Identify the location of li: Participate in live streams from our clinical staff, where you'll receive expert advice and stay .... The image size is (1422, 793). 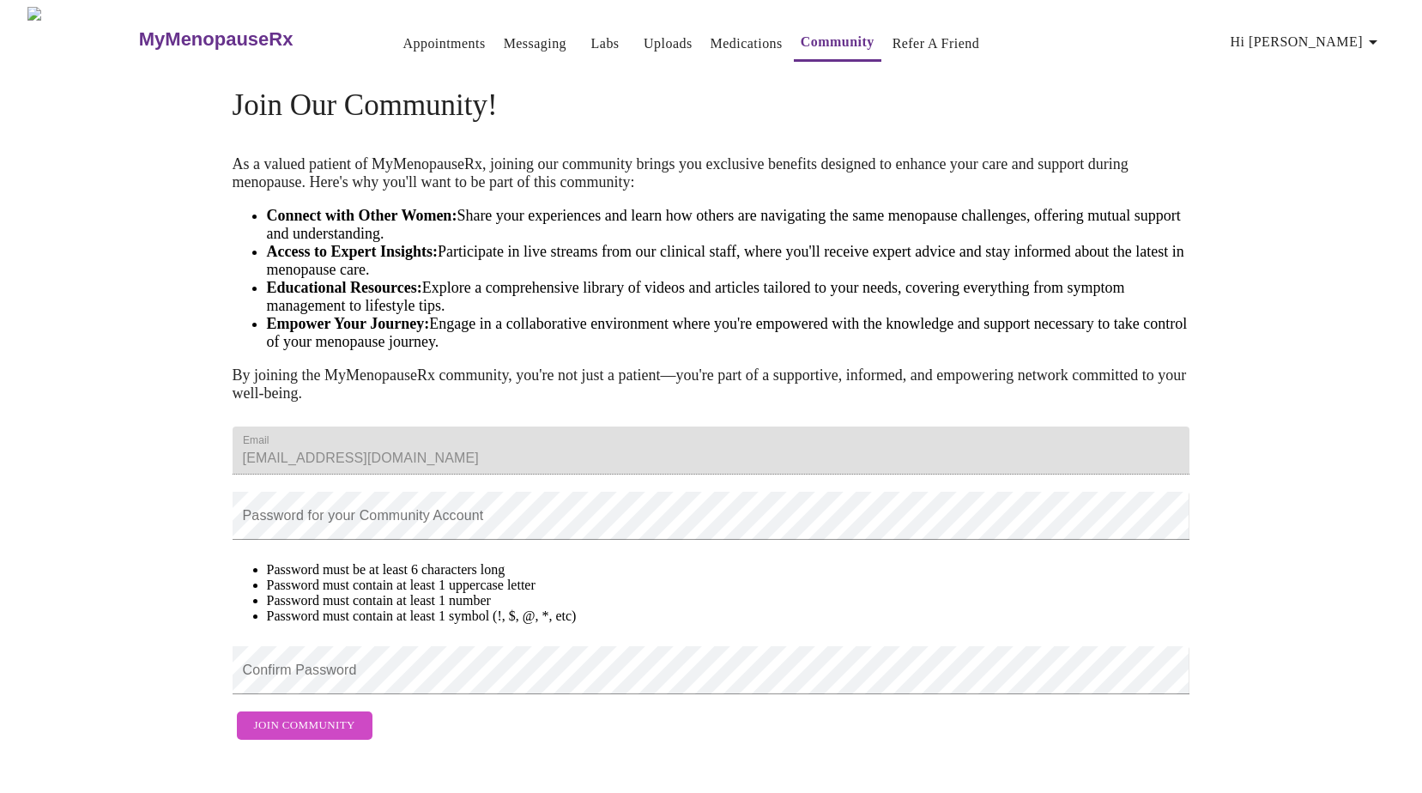
(729, 261).